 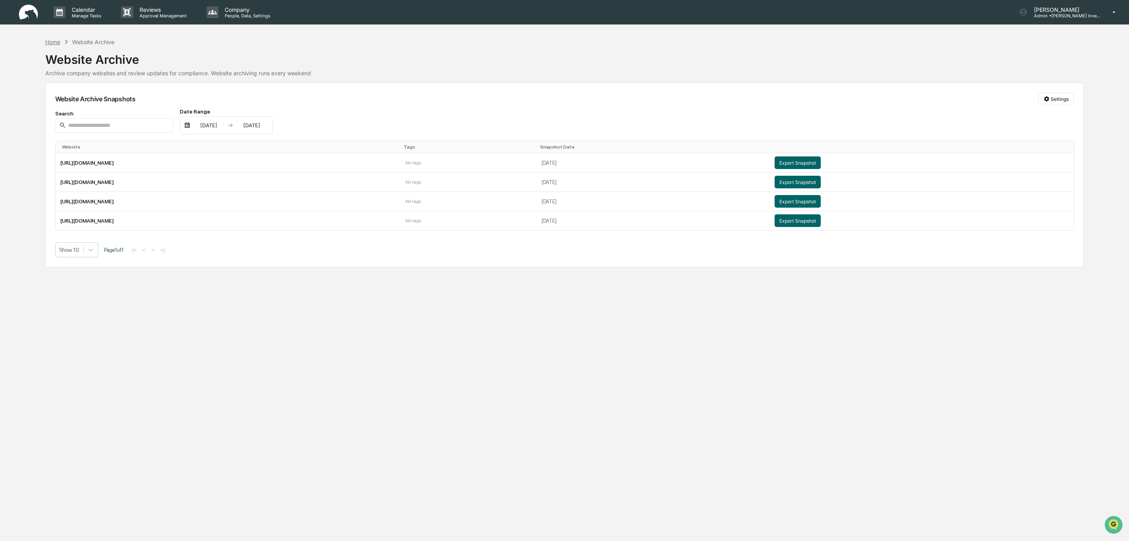 I want to click on span: Pylon, so click(x=87, y=136).